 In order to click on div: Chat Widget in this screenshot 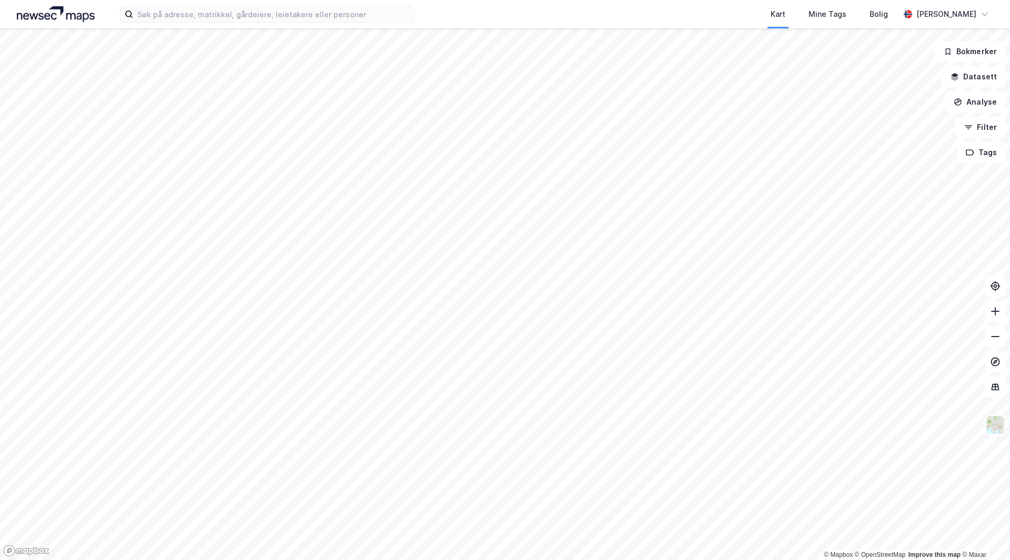, I will do `click(984, 535)`.